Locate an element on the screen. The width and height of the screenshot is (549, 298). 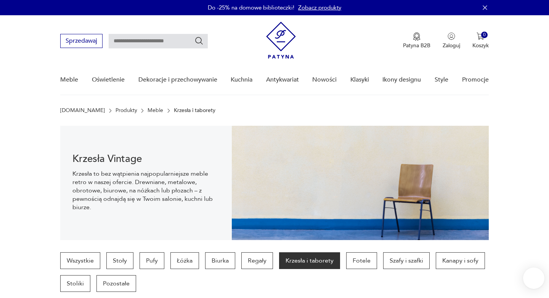
a: Ikony designu is located at coordinates (402, 80).